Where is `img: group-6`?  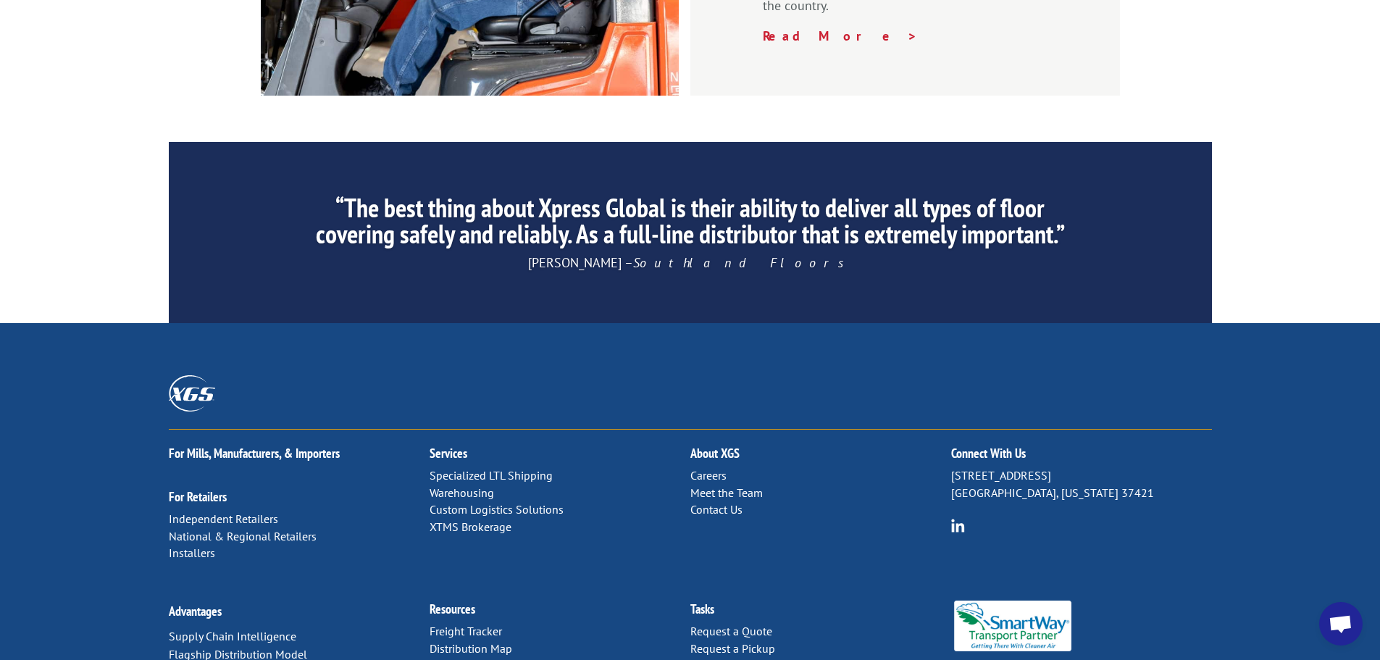 img: group-6 is located at coordinates (957, 525).